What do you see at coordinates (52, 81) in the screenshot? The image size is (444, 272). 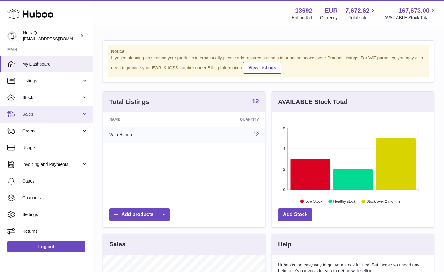 I see `span: Listings` at bounding box center [52, 81].